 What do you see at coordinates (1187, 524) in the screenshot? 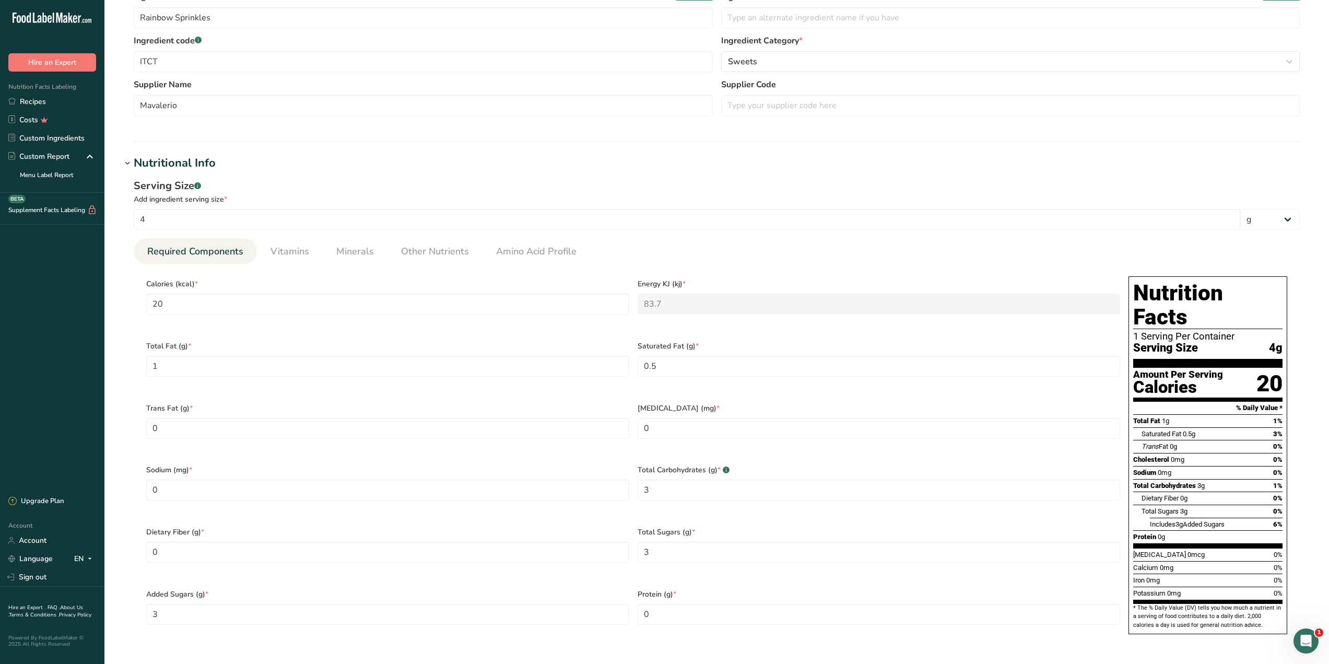
I see `span: Includes Added Sugars` at bounding box center [1187, 524].